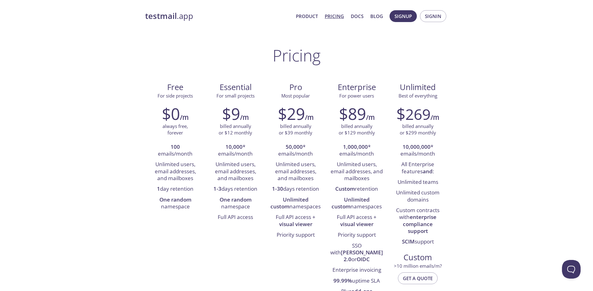  Describe the element at coordinates (235, 217) in the screenshot. I see `li: Full API access` at that location.